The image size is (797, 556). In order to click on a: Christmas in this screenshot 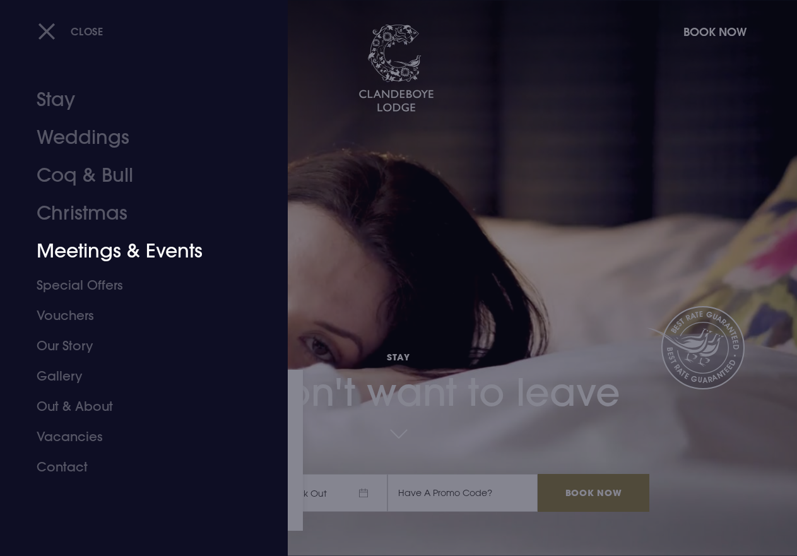, I will do `click(135, 213)`.